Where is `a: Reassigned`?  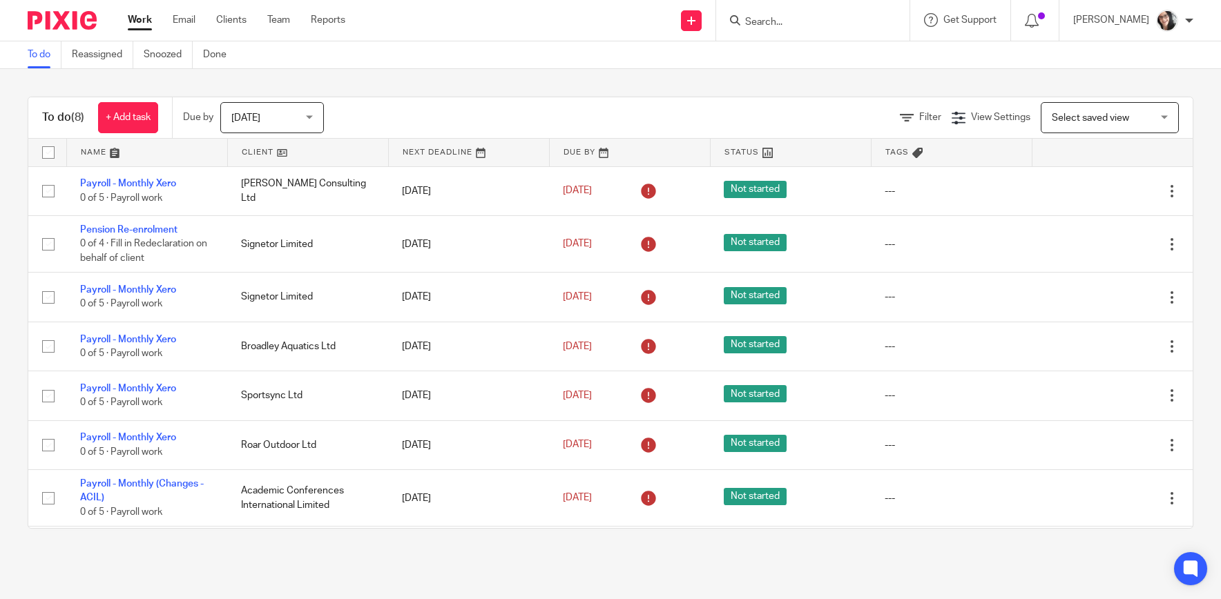 a: Reassigned is located at coordinates (102, 55).